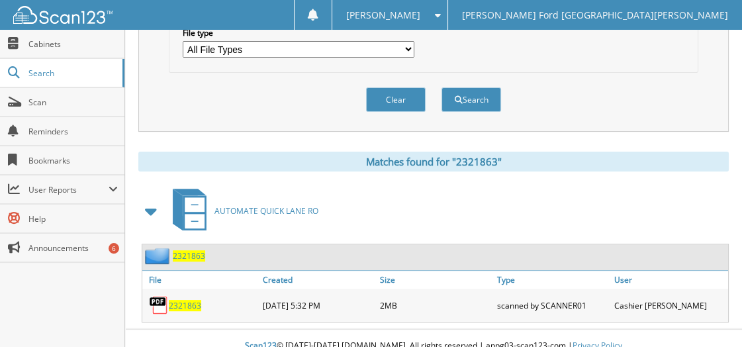  Describe the element at coordinates (73, 102) in the screenshot. I see `span: Scan` at that location.